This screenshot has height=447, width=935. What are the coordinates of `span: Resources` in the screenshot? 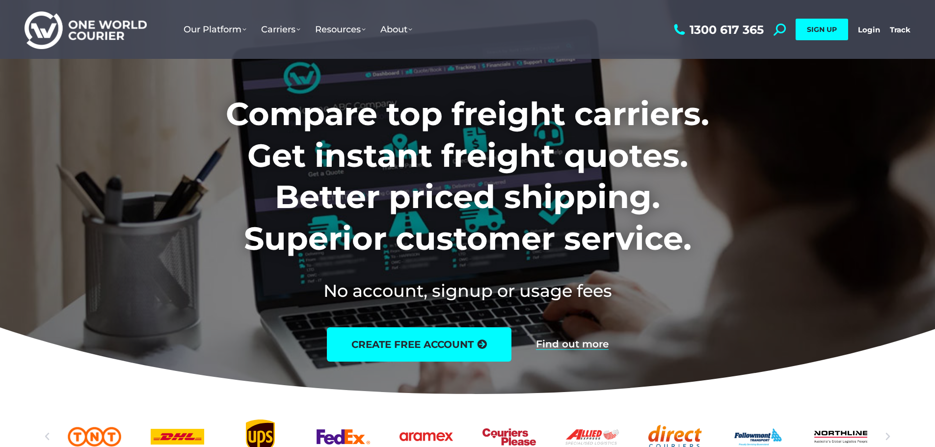 It's located at (340, 29).